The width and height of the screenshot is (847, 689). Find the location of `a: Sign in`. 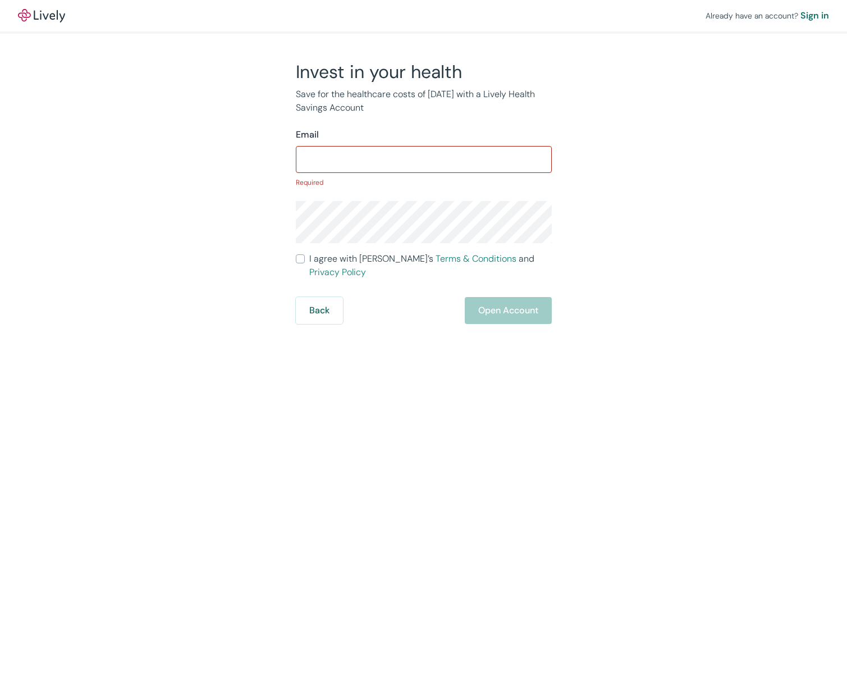

a: Sign in is located at coordinates (815, 16).